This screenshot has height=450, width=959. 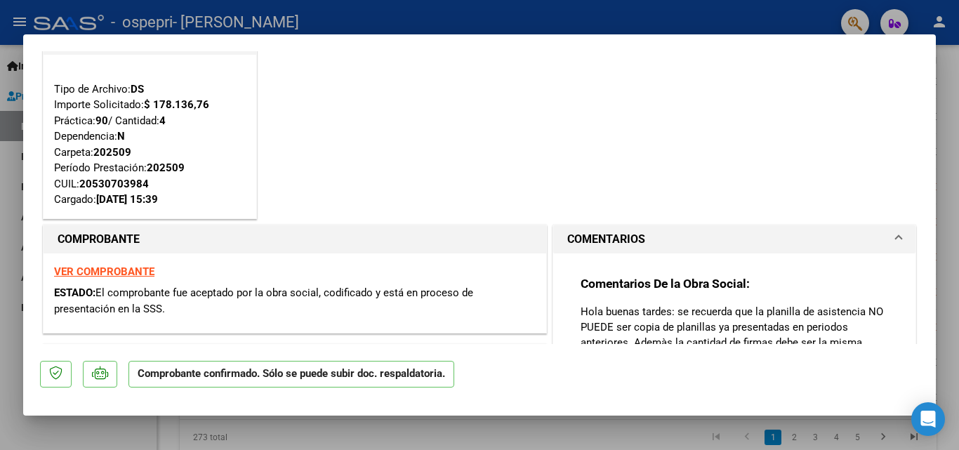 What do you see at coordinates (734, 343) in the screenshot?
I see `p: Hola buenas tardes: se recuerda que la planilla de asistencia NO PUEDE ser copia de planillas ya ...` at bounding box center [734, 343].